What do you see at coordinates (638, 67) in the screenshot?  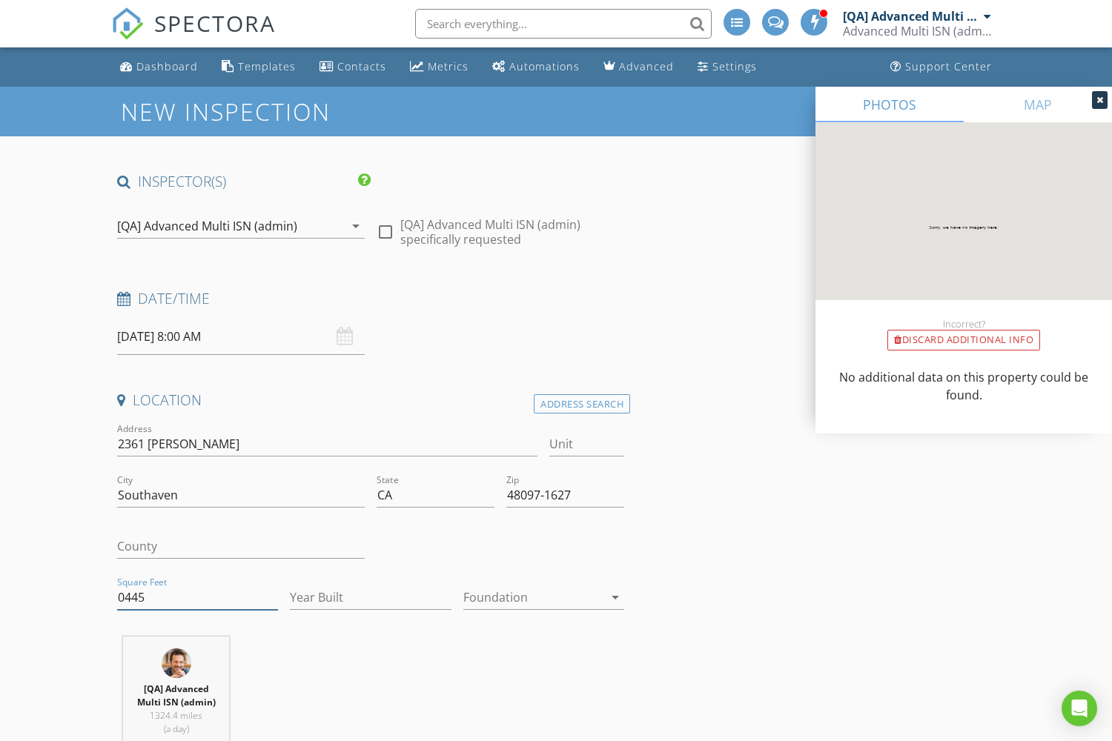 I see `a: Advanced` at bounding box center [638, 67].